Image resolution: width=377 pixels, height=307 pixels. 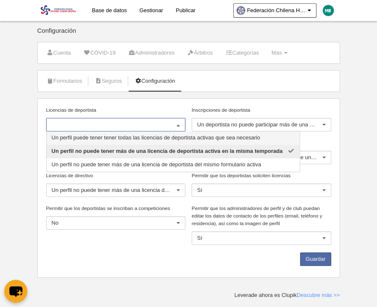 I want to click on a: Configuración, so click(x=155, y=81).